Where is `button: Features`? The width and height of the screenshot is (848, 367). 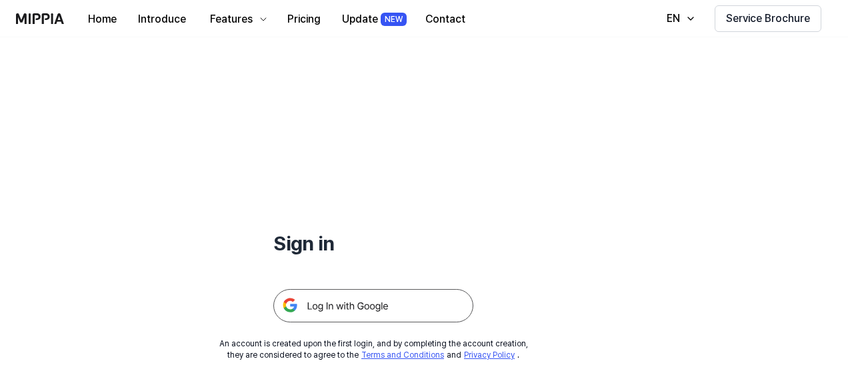
button: Features is located at coordinates (237, 19).